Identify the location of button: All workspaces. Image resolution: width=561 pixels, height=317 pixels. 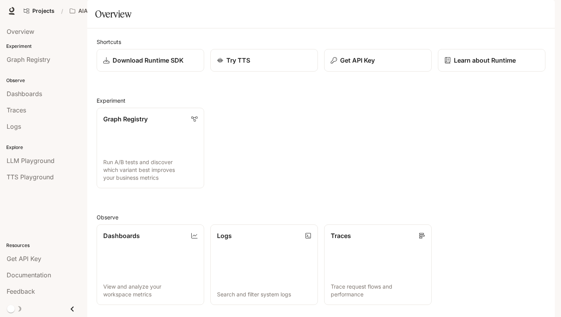
(100, 11).